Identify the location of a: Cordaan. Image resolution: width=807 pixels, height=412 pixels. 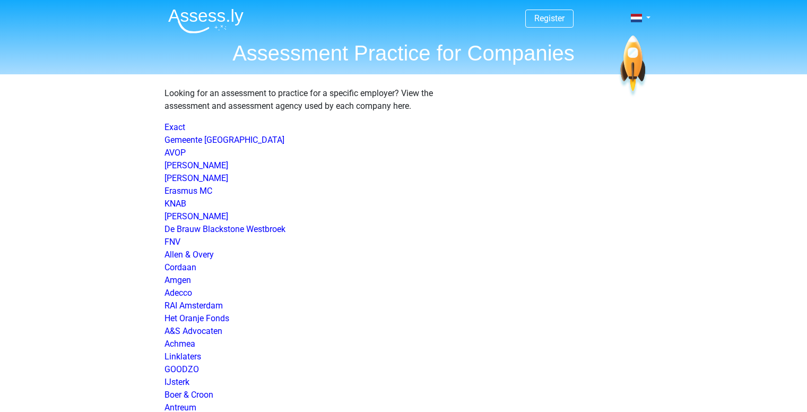
(180, 267).